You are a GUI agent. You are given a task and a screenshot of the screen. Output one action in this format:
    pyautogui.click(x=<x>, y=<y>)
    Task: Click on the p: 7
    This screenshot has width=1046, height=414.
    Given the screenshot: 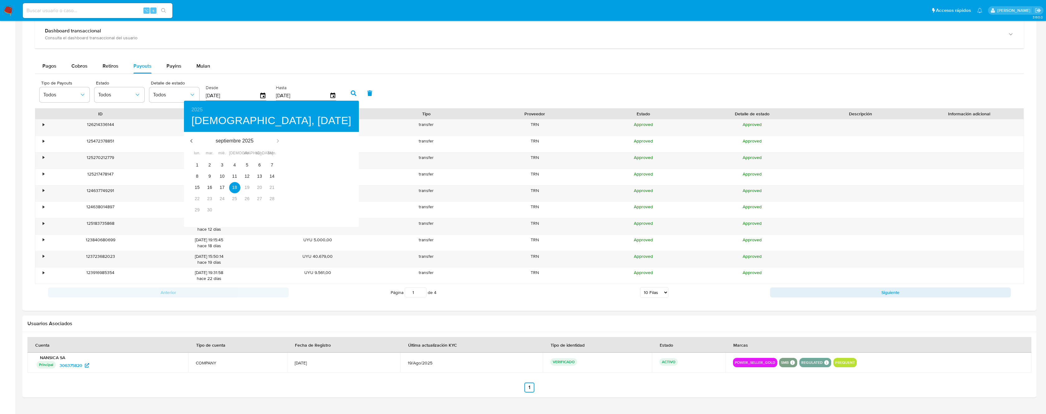 What is the action you would take?
    pyautogui.click(x=272, y=165)
    